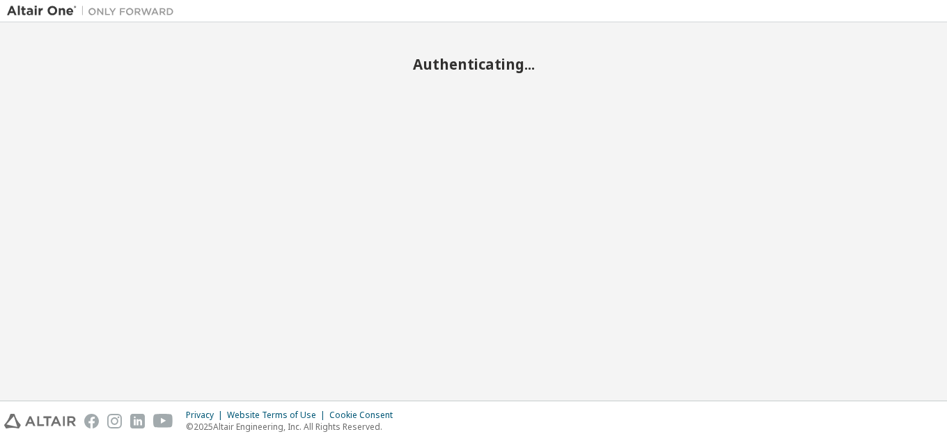  I want to click on h2: Authenticating..., so click(474, 64).